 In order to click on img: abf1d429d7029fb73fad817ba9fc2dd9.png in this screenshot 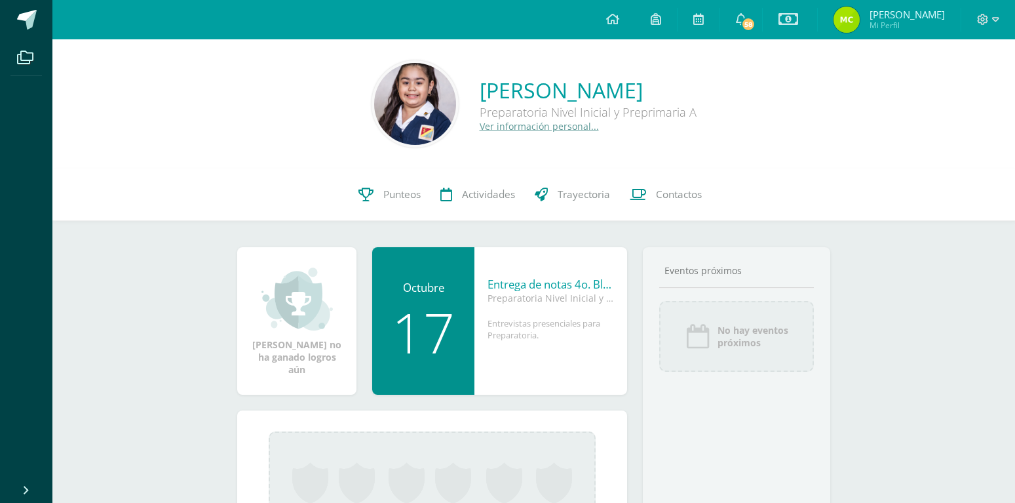, I will do `click(847, 20)`.